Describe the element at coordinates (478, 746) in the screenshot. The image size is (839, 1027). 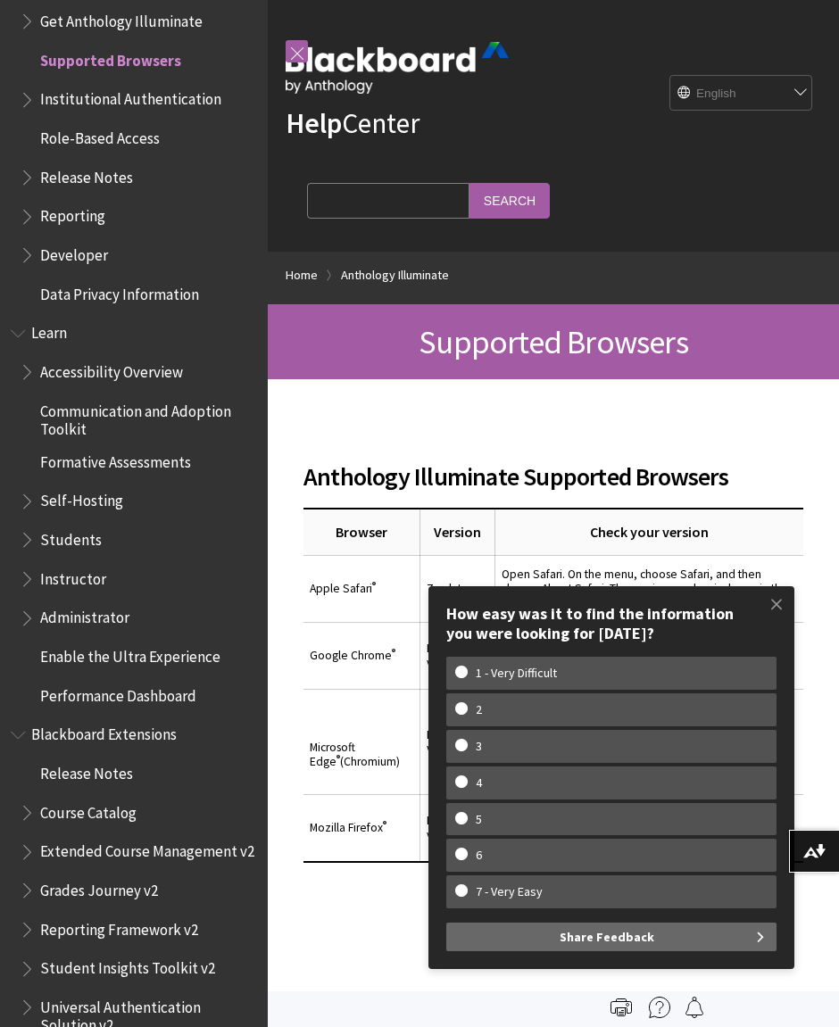
I see `w-span: 3` at that location.